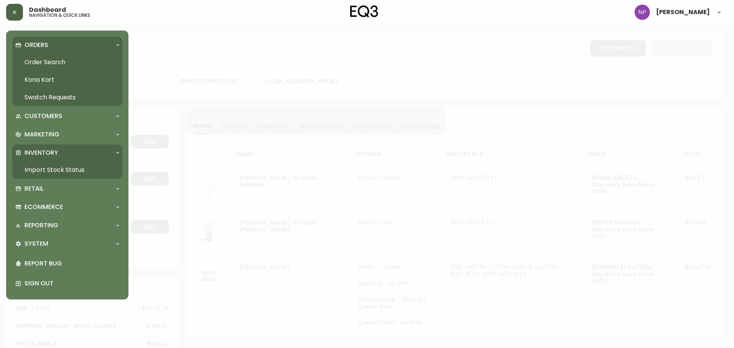  I want to click on p: Inventory, so click(41, 153).